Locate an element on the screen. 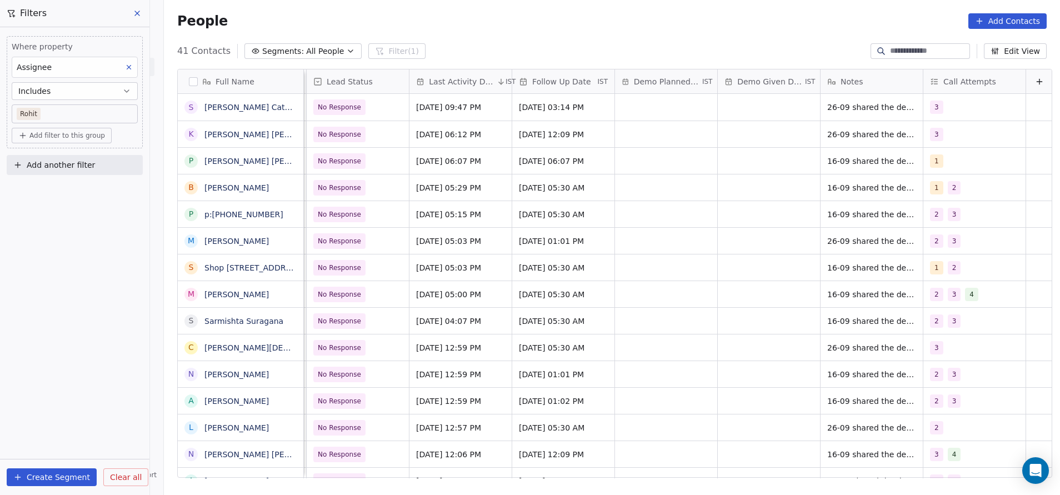 The height and width of the screenshot is (495, 1060). div: p is located at coordinates (191, 214).